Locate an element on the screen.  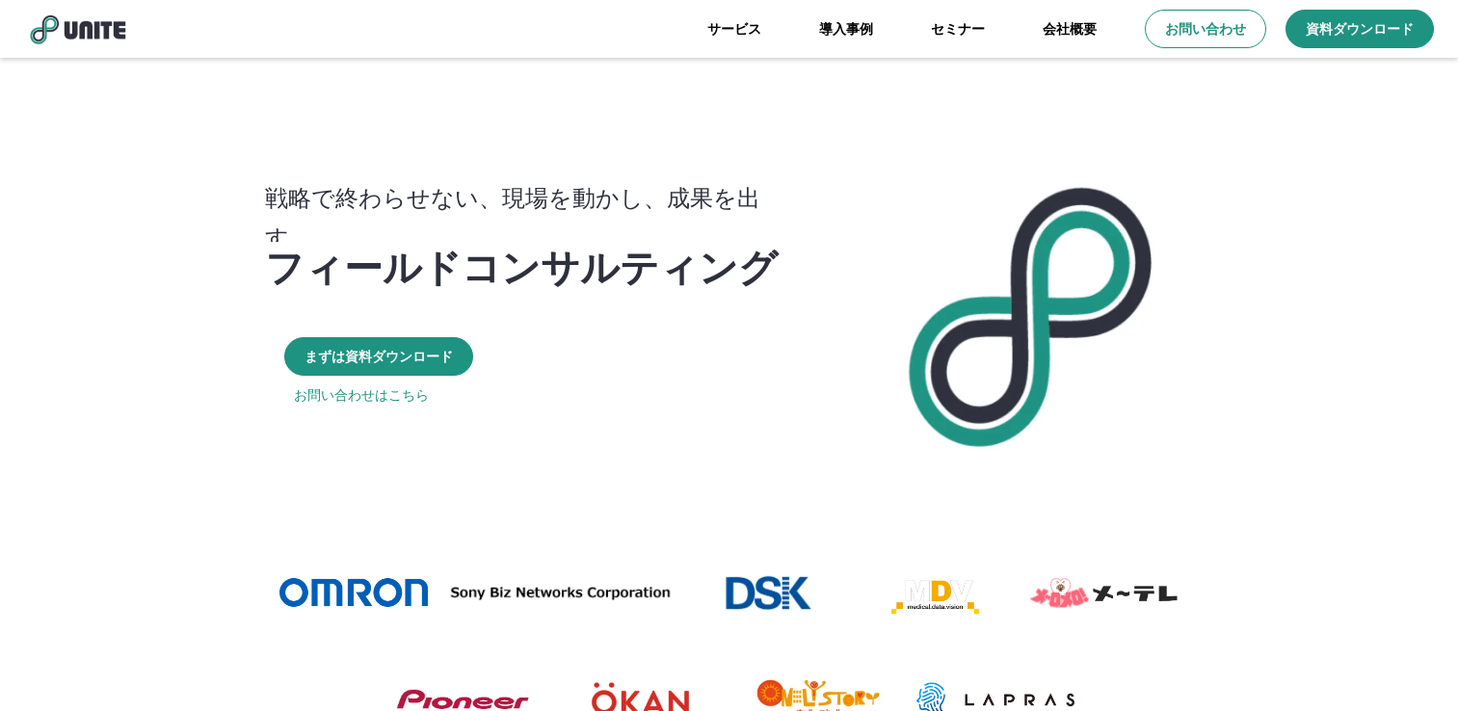
p: まずは資料ダウンロード is located at coordinates (379, 357).